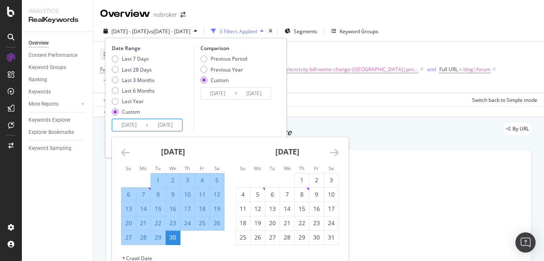 This screenshot has width=544, height=261. Describe the element at coordinates (217, 223) in the screenshot. I see `td: Selected. Saturday, April 26, 2025` at that location.